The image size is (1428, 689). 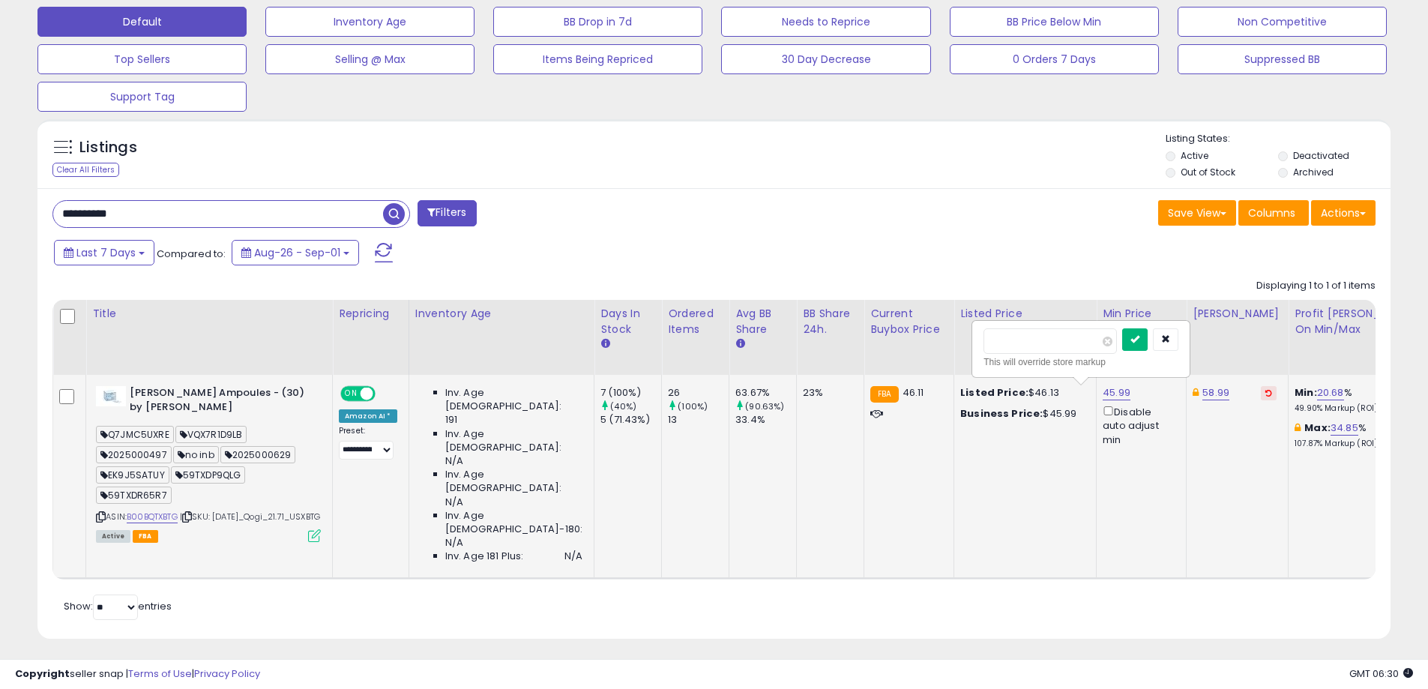 What do you see at coordinates (1197, 213) in the screenshot?
I see `button: Save View` at bounding box center [1197, 213].